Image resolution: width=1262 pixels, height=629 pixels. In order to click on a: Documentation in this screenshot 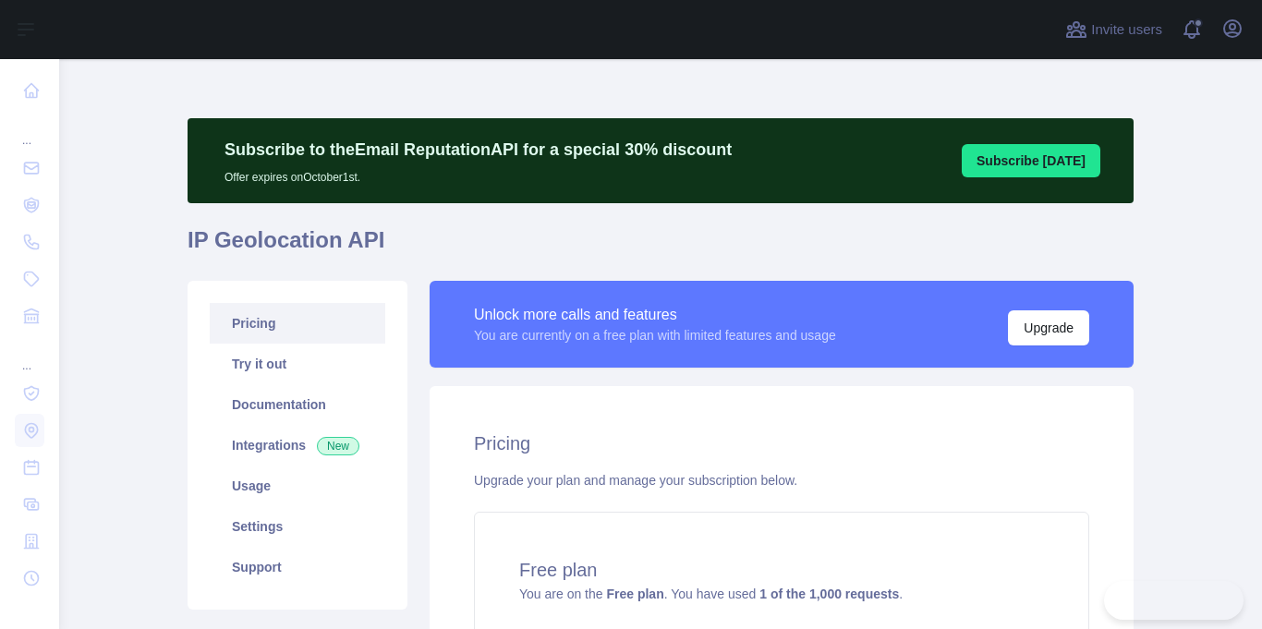, I will do `click(297, 405)`.